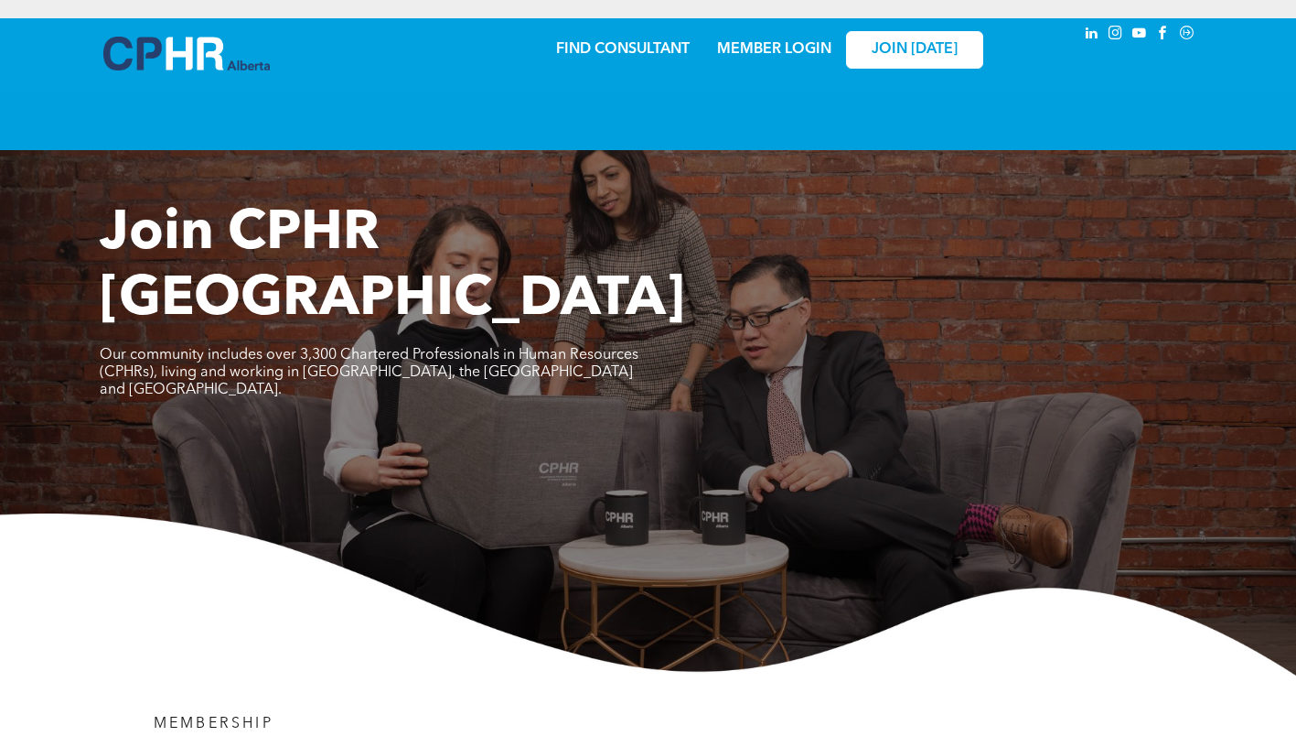  What do you see at coordinates (1164, 35) in the screenshot?
I see `a: facebook` at bounding box center [1164, 35].